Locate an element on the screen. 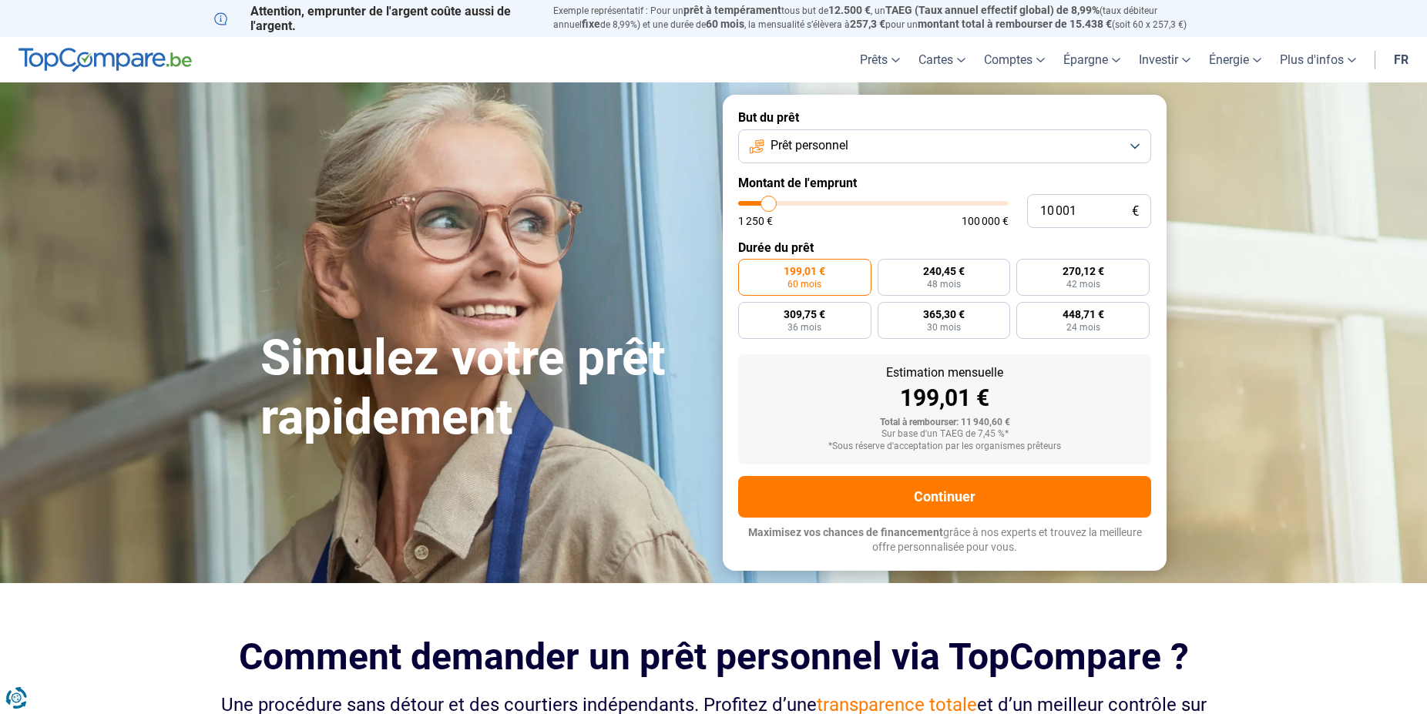  a: fr is located at coordinates (1401, 59).